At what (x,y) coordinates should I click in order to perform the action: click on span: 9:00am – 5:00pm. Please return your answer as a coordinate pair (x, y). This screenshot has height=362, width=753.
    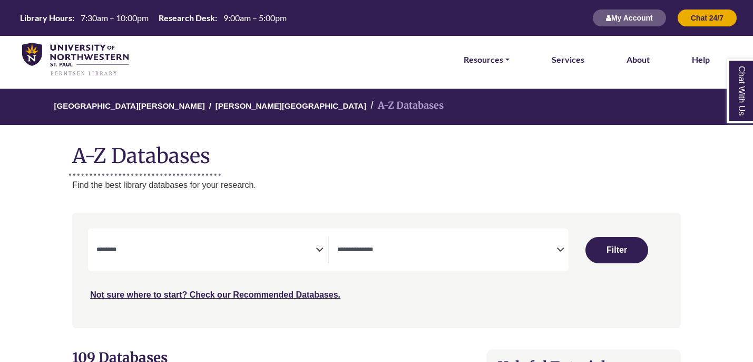
    Looking at the image, I should click on (255, 17).